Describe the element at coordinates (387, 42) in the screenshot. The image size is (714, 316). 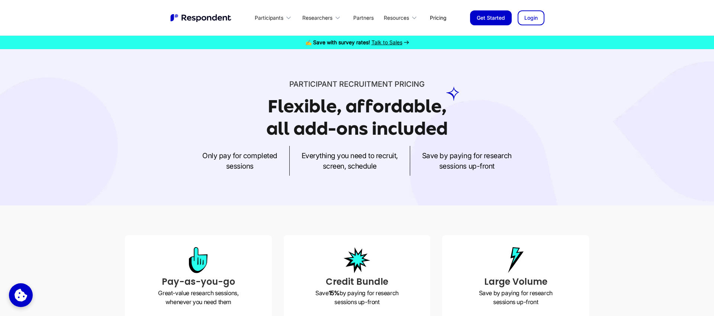
I see `span: Talk to Sales` at that location.